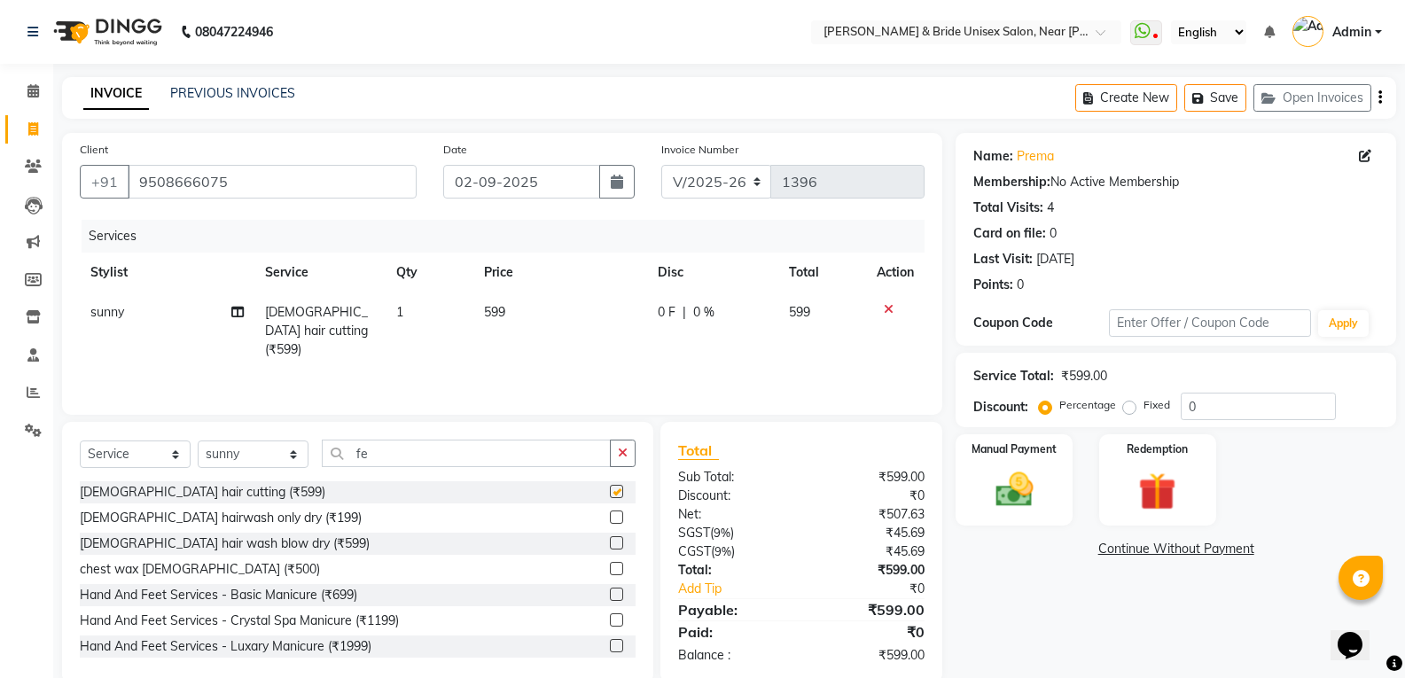 Image resolution: width=1405 pixels, height=678 pixels. What do you see at coordinates (225, 646) in the screenshot?
I see `div: Hand And Feet Services - Luxary Manicure (₹1999)` at bounding box center [225, 646].